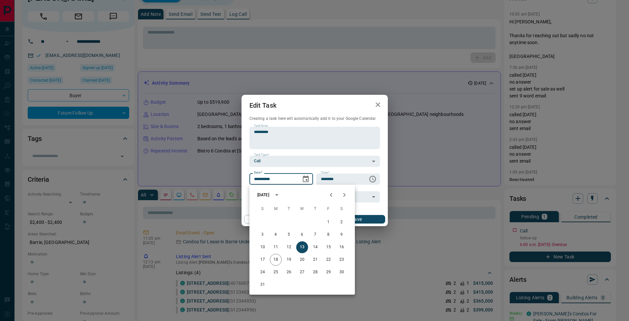 The image size is (629, 321). I want to click on button: Save, so click(357, 220).